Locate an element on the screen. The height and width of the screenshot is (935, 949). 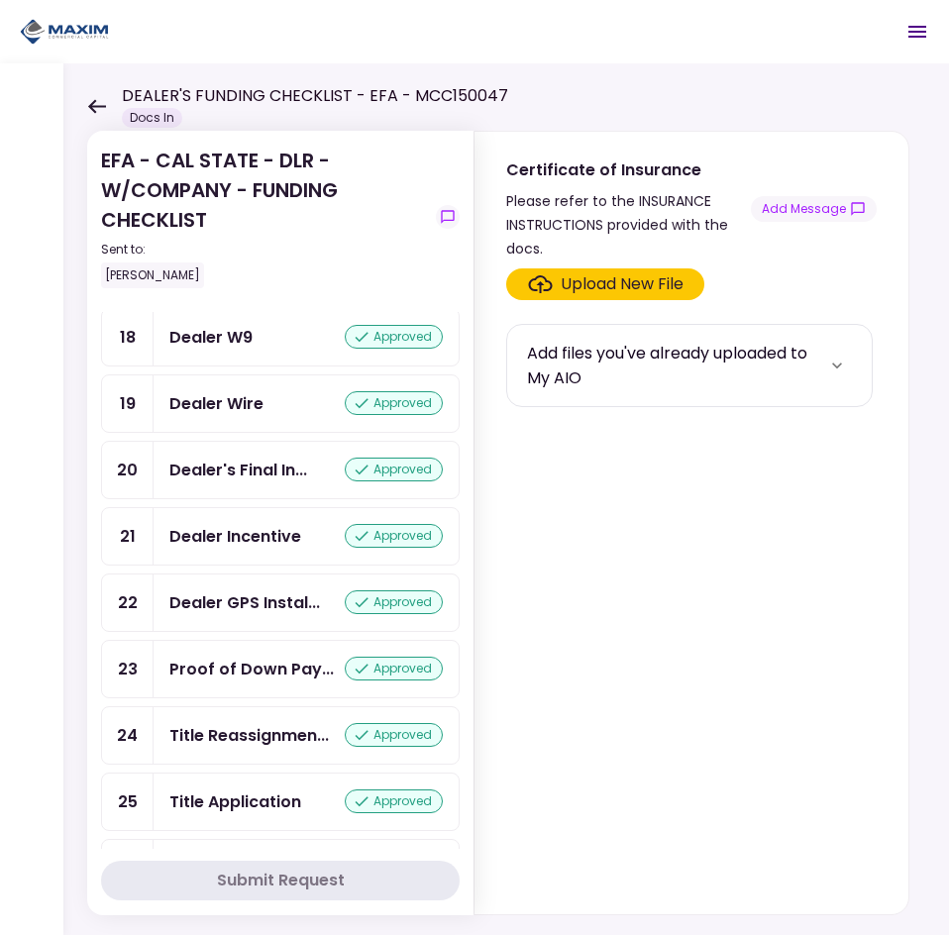
a: 26Title Guaranteeapproved is located at coordinates (280, 867).